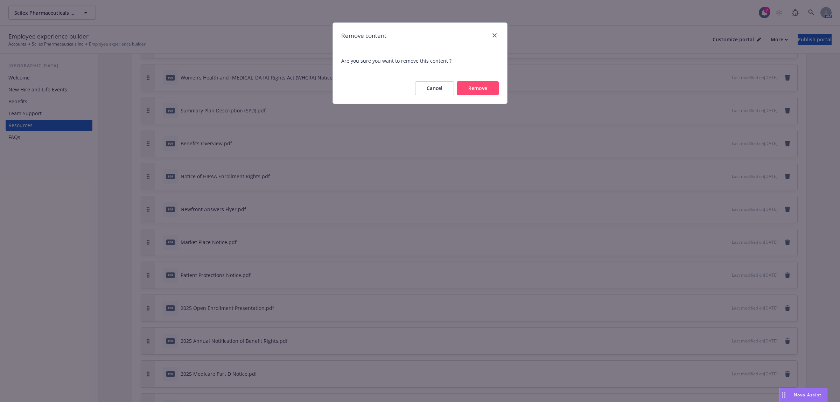 The image size is (840, 402). Describe the element at coordinates (495, 35) in the screenshot. I see `a: close` at that location.